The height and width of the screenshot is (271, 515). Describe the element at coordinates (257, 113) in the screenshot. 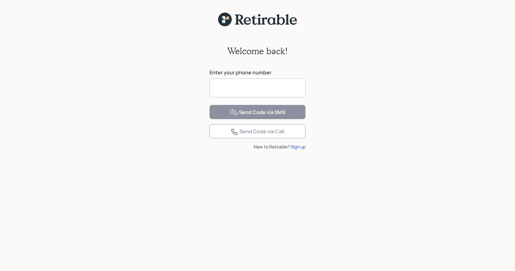

I see `div: Send Code via SMS` at that location.